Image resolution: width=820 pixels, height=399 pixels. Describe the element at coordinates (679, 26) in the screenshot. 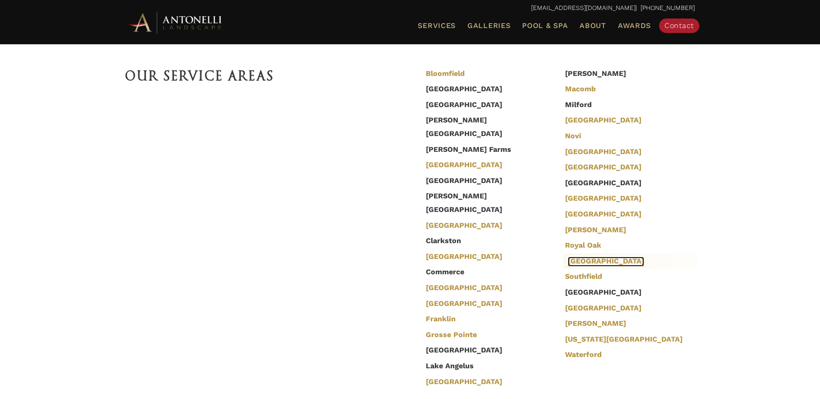

I see `a: Contact` at that location.